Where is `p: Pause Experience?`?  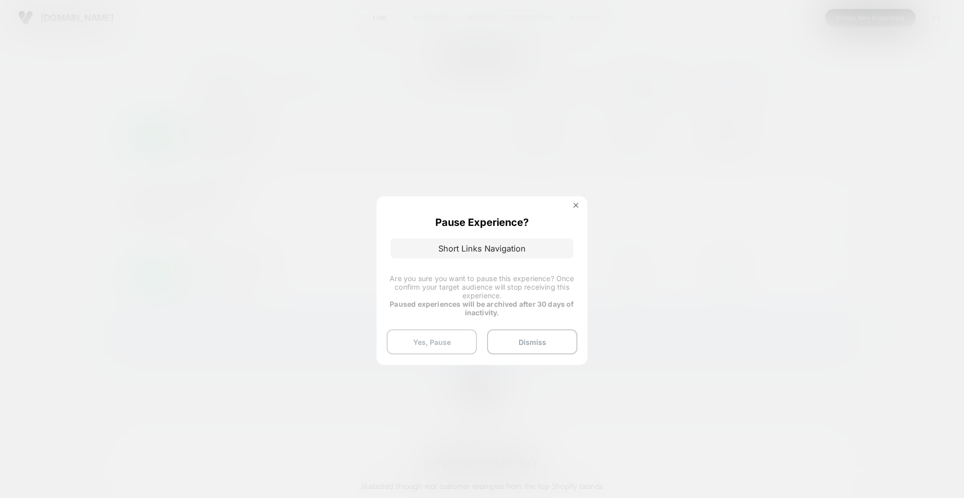 p: Pause Experience? is located at coordinates (482, 222).